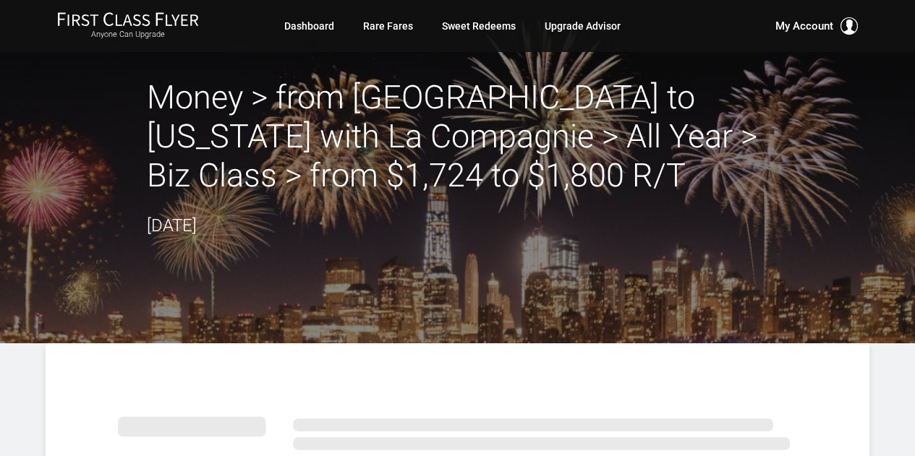 The height and width of the screenshot is (456, 915). What do you see at coordinates (309, 26) in the screenshot?
I see `a: Dashboard` at bounding box center [309, 26].